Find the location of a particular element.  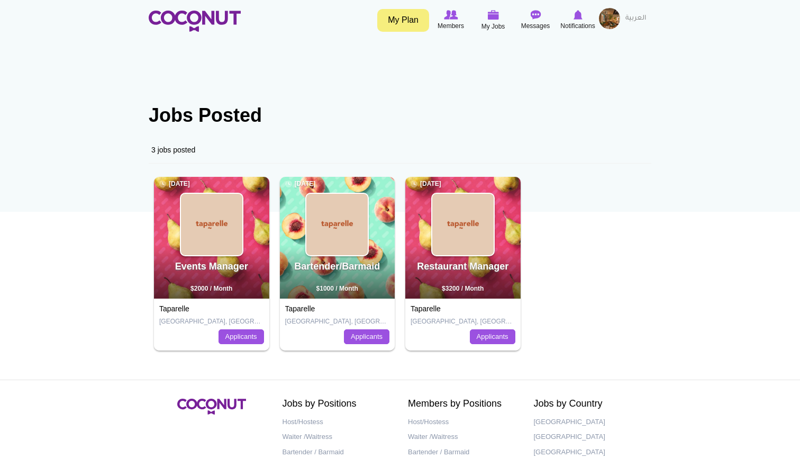

span: Messages is located at coordinates (535, 26).